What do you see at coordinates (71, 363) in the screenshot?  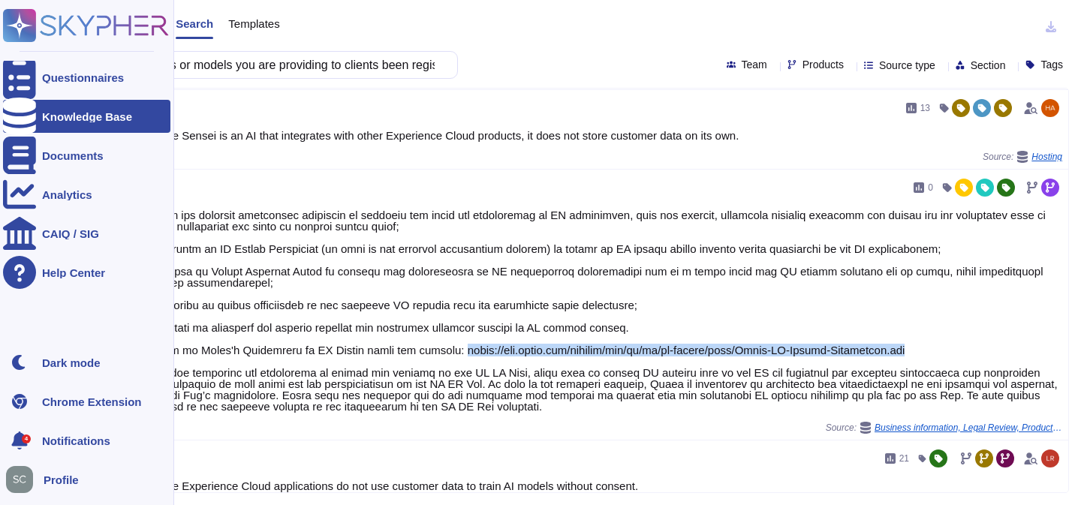 I see `div: Dark mode` at bounding box center [71, 363].